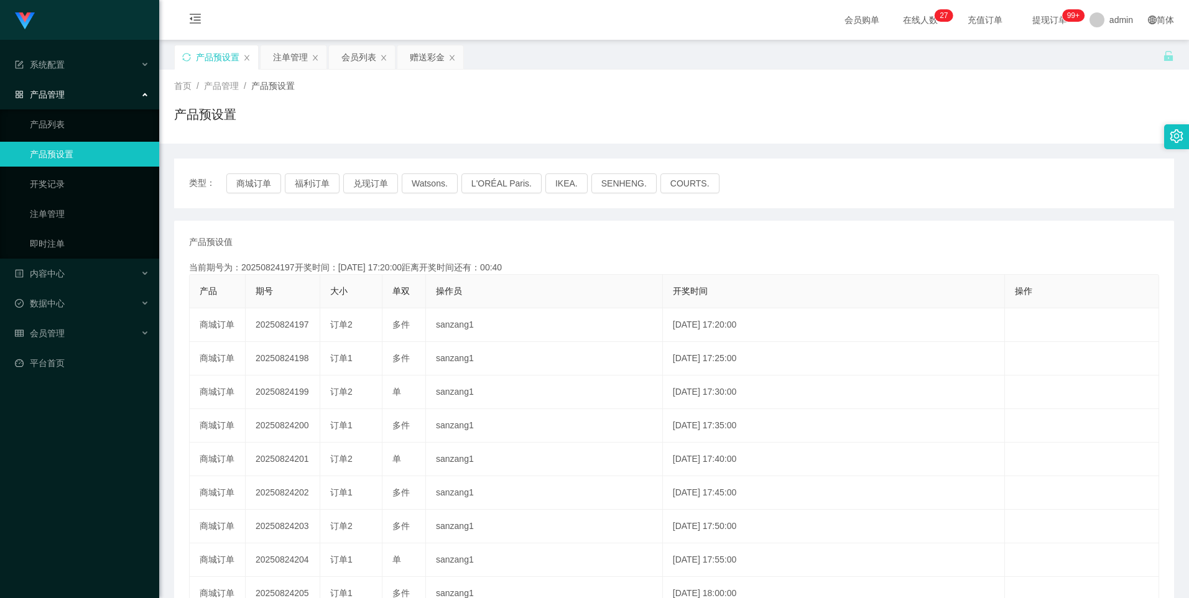 The width and height of the screenshot is (1189, 598). What do you see at coordinates (449, 291) in the screenshot?
I see `span: 操作员` at bounding box center [449, 291].